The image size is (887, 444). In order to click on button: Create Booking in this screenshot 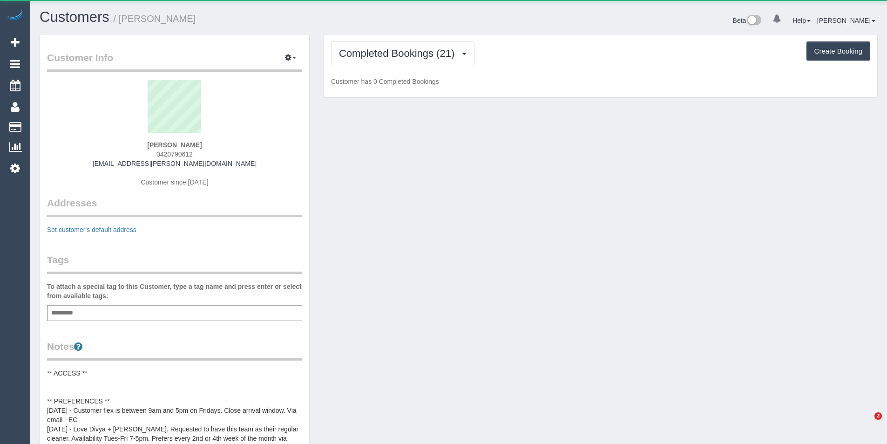, I will do `click(838, 51)`.